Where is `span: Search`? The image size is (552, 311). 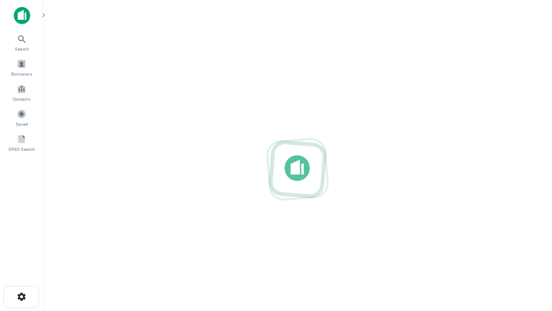 span: Search is located at coordinates (22, 49).